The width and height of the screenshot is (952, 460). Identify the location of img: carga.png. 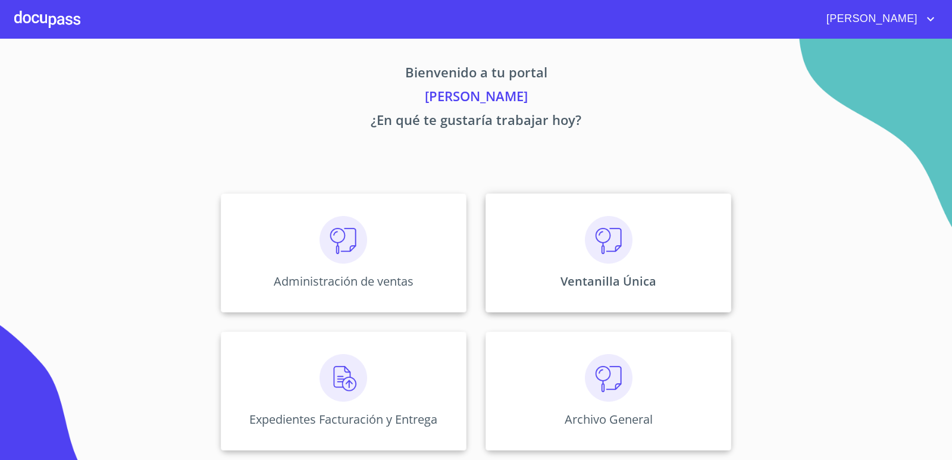
(343, 378).